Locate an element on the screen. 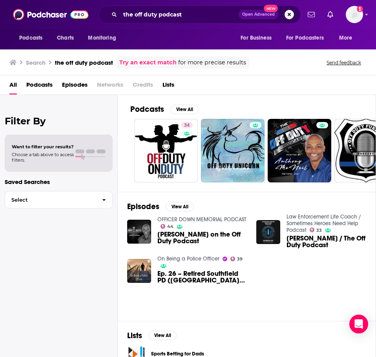 The width and height of the screenshot is (376, 357). span: Credits is located at coordinates (143, 86).